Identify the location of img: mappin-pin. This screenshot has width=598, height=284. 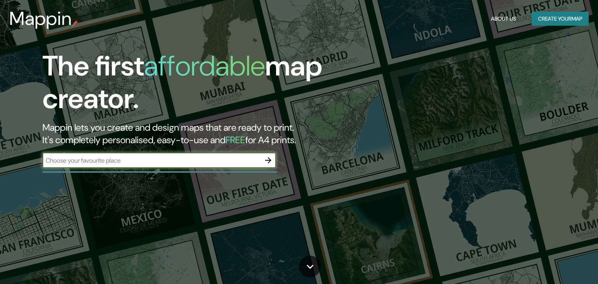
(75, 23).